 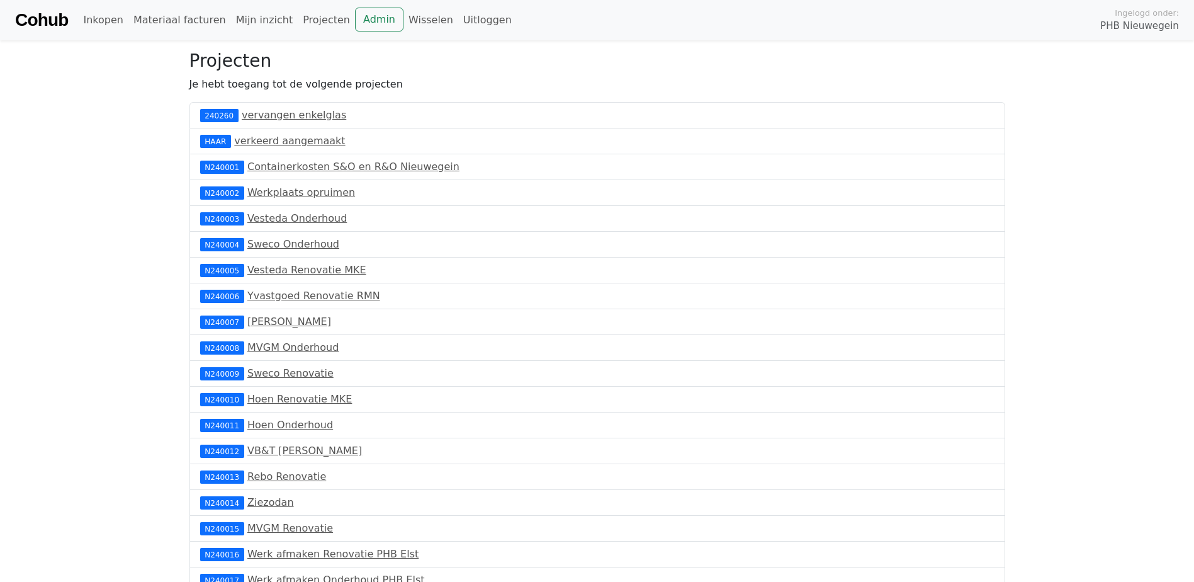 I want to click on div: HAAR, so click(x=216, y=141).